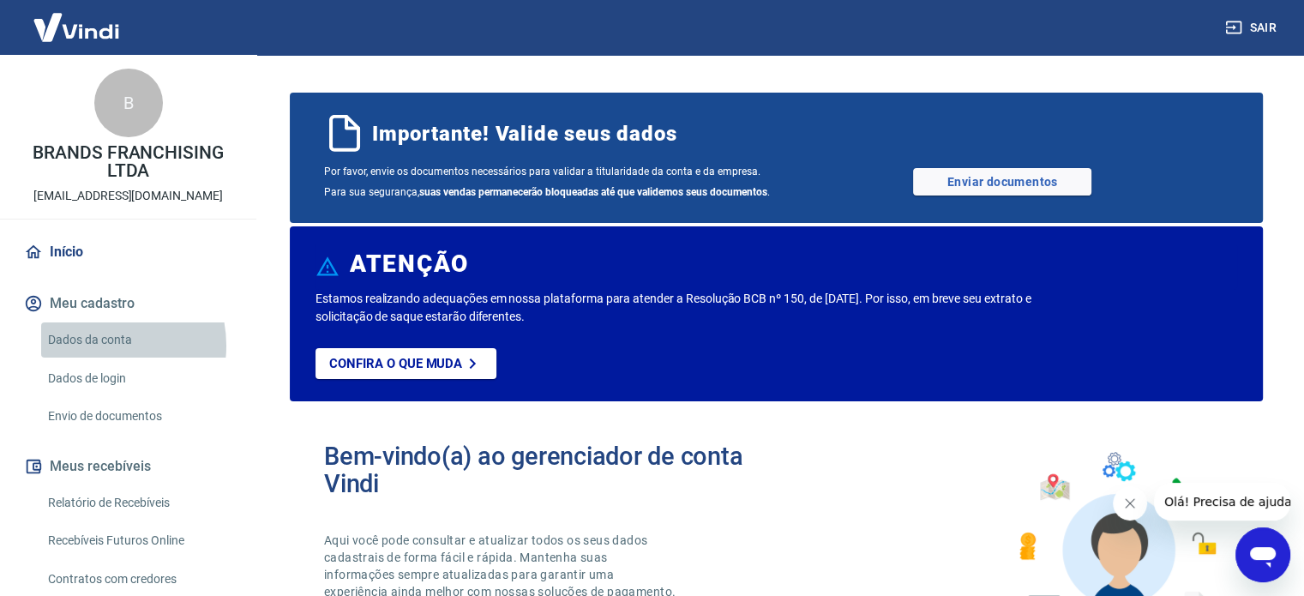 The image size is (1304, 596). I want to click on button: Meu cadastro, so click(128, 304).